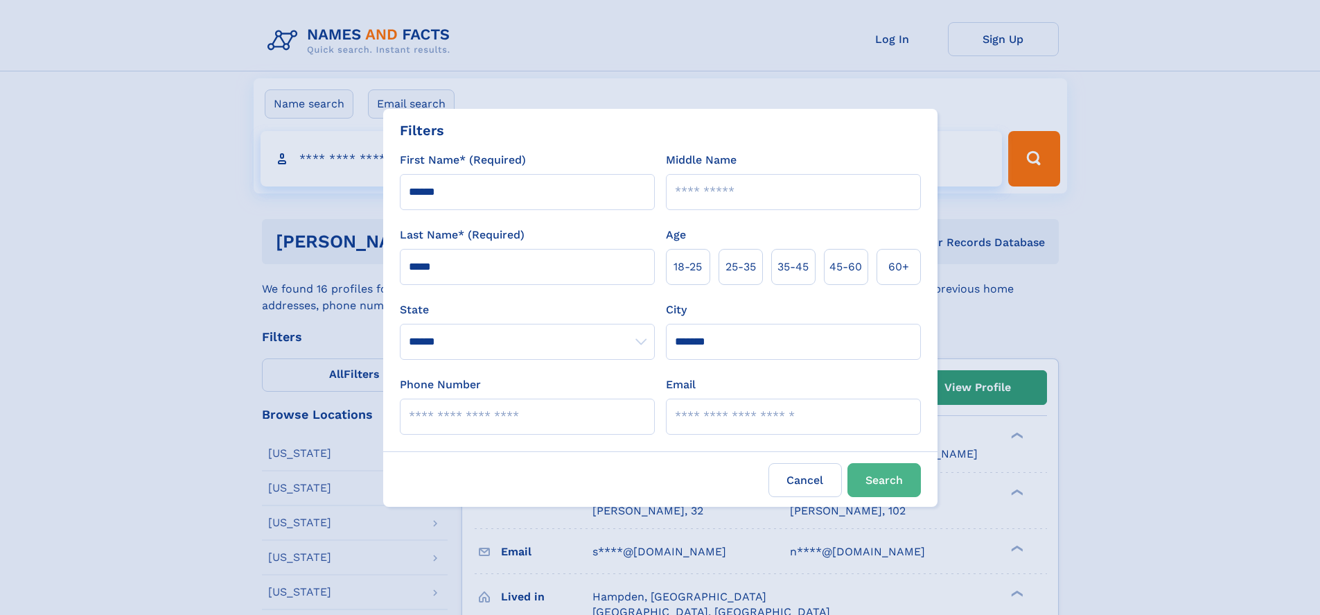 This screenshot has height=615, width=1320. What do you see at coordinates (687, 267) in the screenshot?
I see `span: 18‑25` at bounding box center [687, 267].